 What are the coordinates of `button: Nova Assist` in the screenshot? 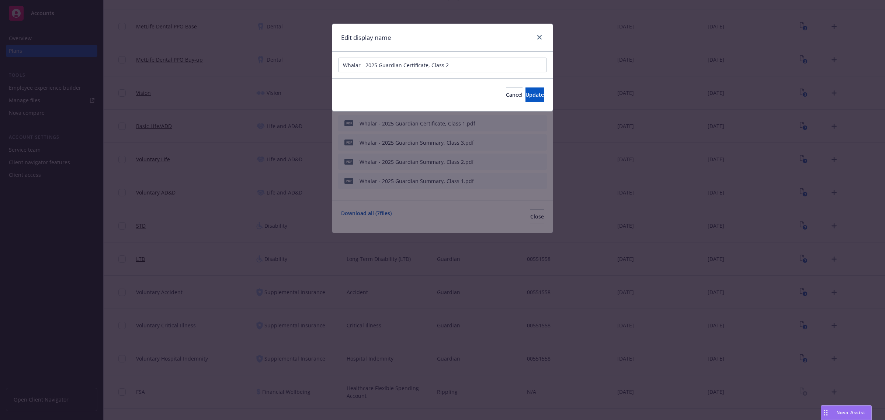 It's located at (847, 412).